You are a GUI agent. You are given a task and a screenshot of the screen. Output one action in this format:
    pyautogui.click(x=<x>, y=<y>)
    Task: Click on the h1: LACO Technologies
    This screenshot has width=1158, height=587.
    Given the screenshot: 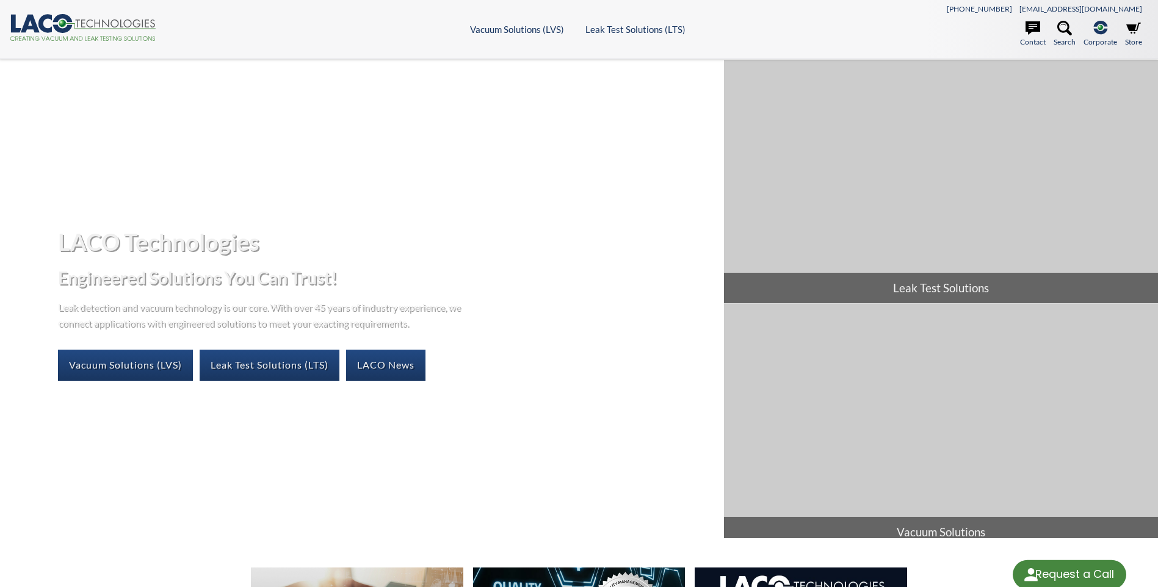 What is the action you would take?
    pyautogui.click(x=386, y=242)
    